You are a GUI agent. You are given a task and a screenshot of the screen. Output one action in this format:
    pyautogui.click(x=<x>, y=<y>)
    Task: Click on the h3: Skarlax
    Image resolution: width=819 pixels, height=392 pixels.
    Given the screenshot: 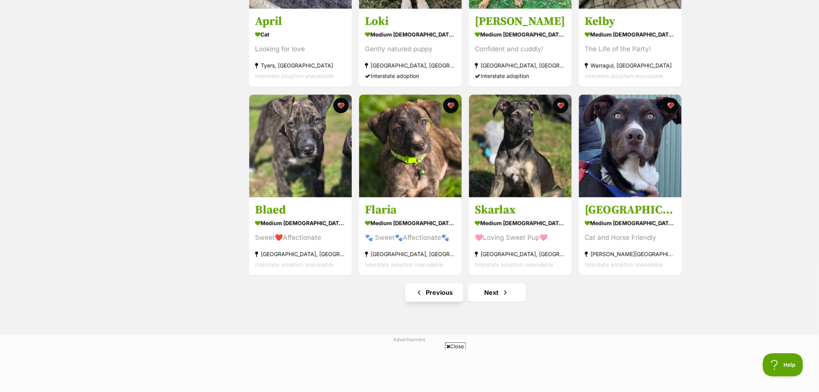 What is the action you would take?
    pyautogui.click(x=520, y=210)
    